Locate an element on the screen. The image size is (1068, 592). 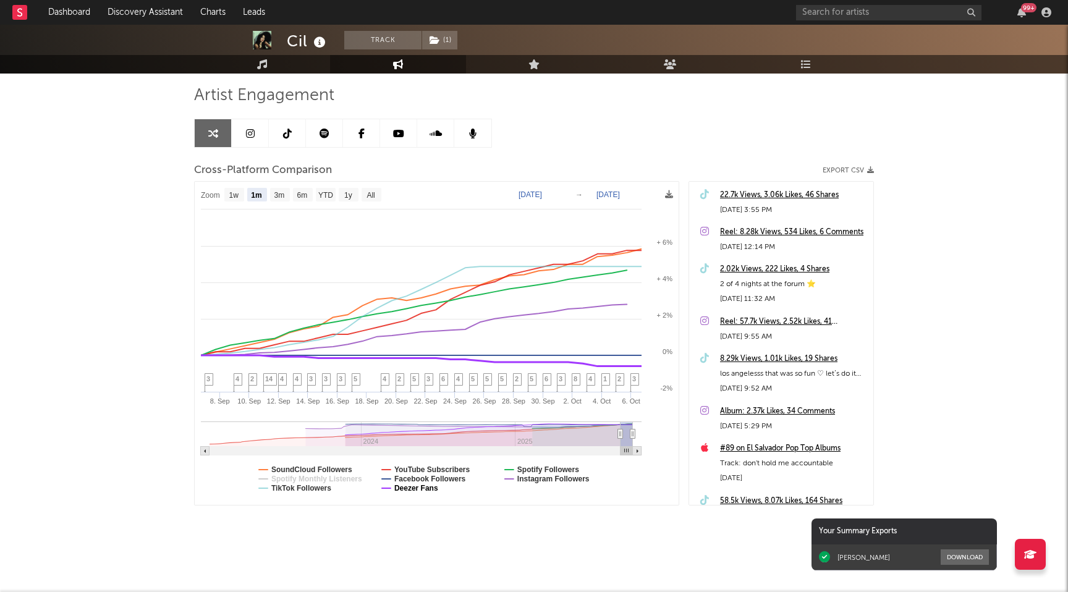
span: Artist Engagement is located at coordinates (264, 96).